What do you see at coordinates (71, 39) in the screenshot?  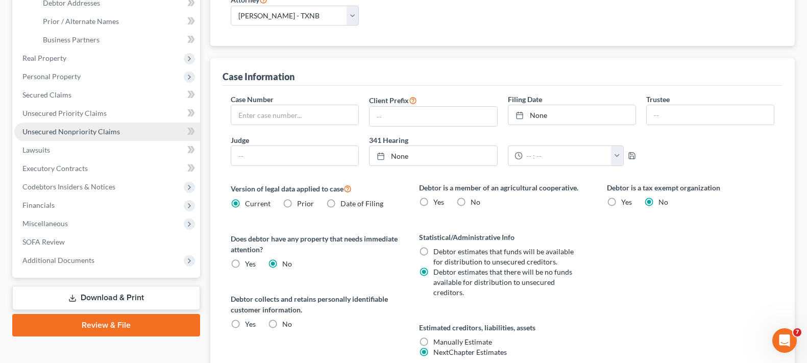 I see `span: Business Partners` at bounding box center [71, 39].